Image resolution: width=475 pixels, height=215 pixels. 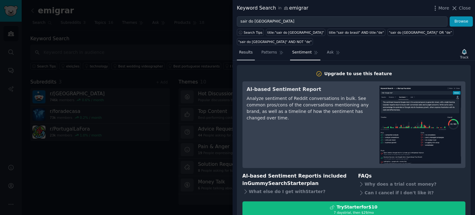 I want to click on button: Browse, so click(x=461, y=22).